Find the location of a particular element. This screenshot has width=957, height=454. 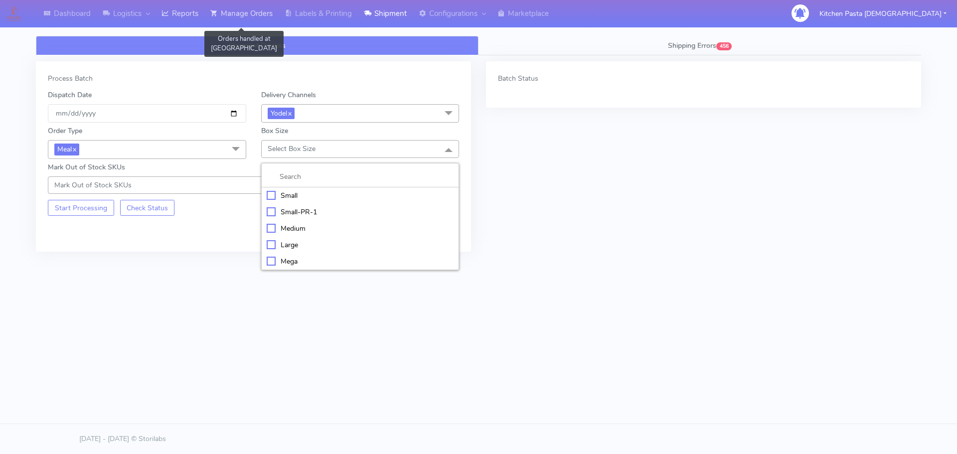

span: Select Box Size is located at coordinates (292, 149).